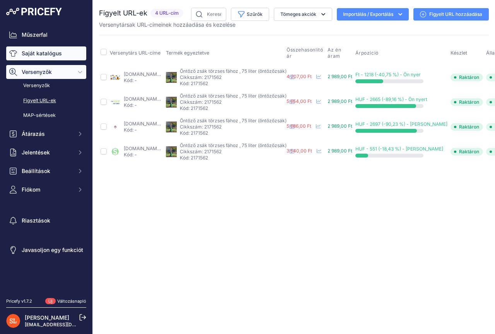 The height and width of the screenshot is (334, 495). I want to click on font: Készlet, so click(459, 53).